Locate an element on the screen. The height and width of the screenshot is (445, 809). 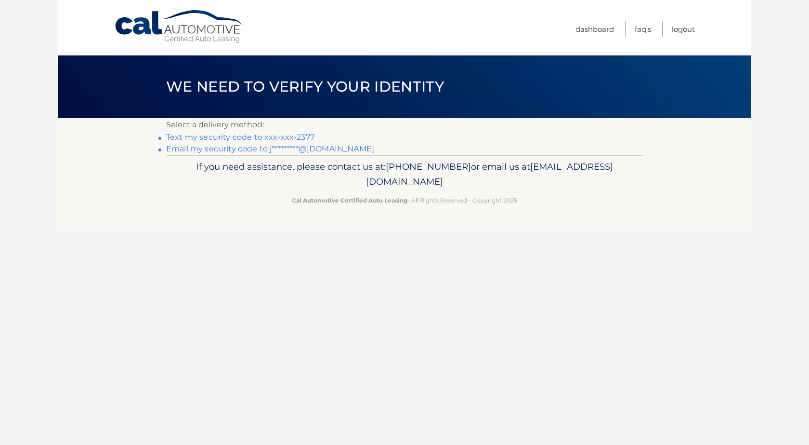
strong: Cal Automotive Certified Auto Leasing is located at coordinates (350, 200).